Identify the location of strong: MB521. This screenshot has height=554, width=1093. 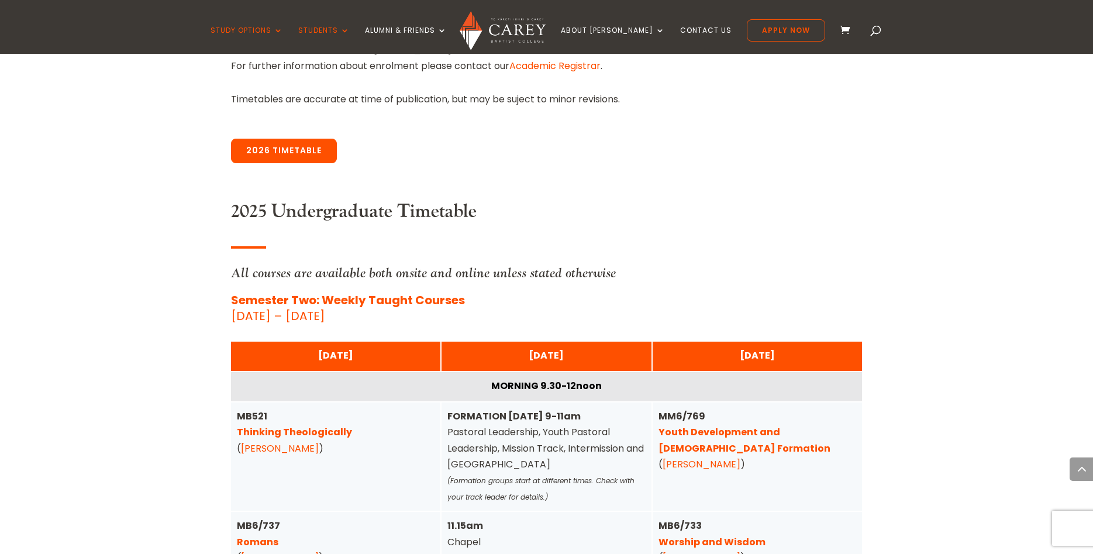
(294, 424).